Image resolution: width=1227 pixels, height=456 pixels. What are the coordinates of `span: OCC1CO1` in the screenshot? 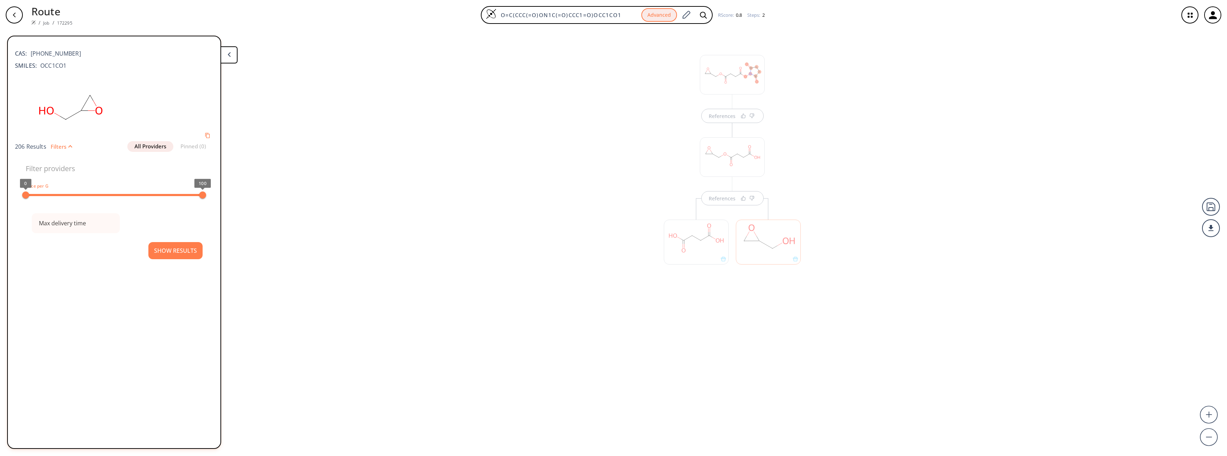 It's located at (51, 66).